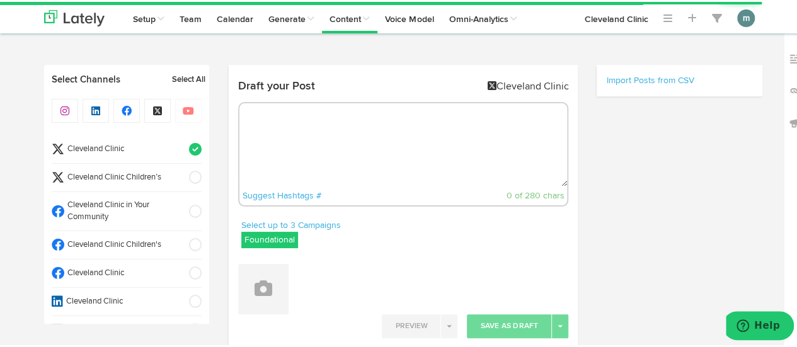  I want to click on span: 0 of 280 chars, so click(535, 194).